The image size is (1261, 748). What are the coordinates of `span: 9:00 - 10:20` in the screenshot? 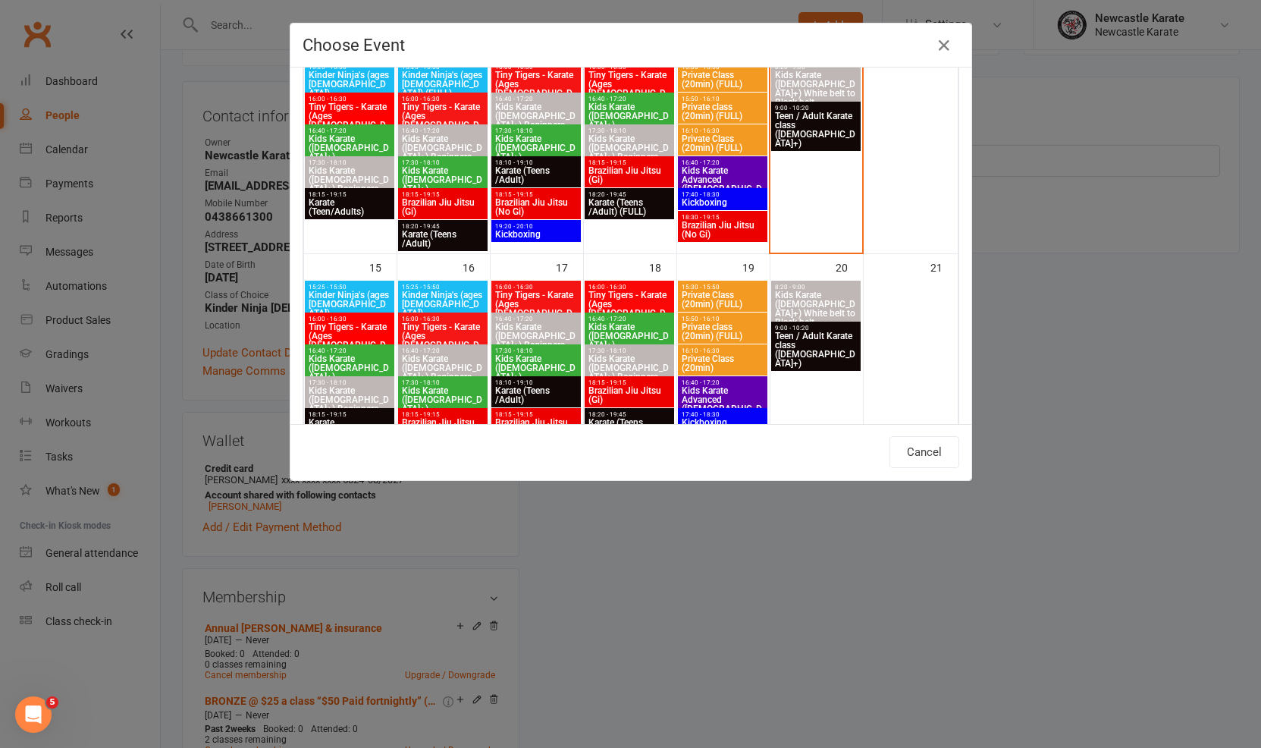 It's located at (816, 108).